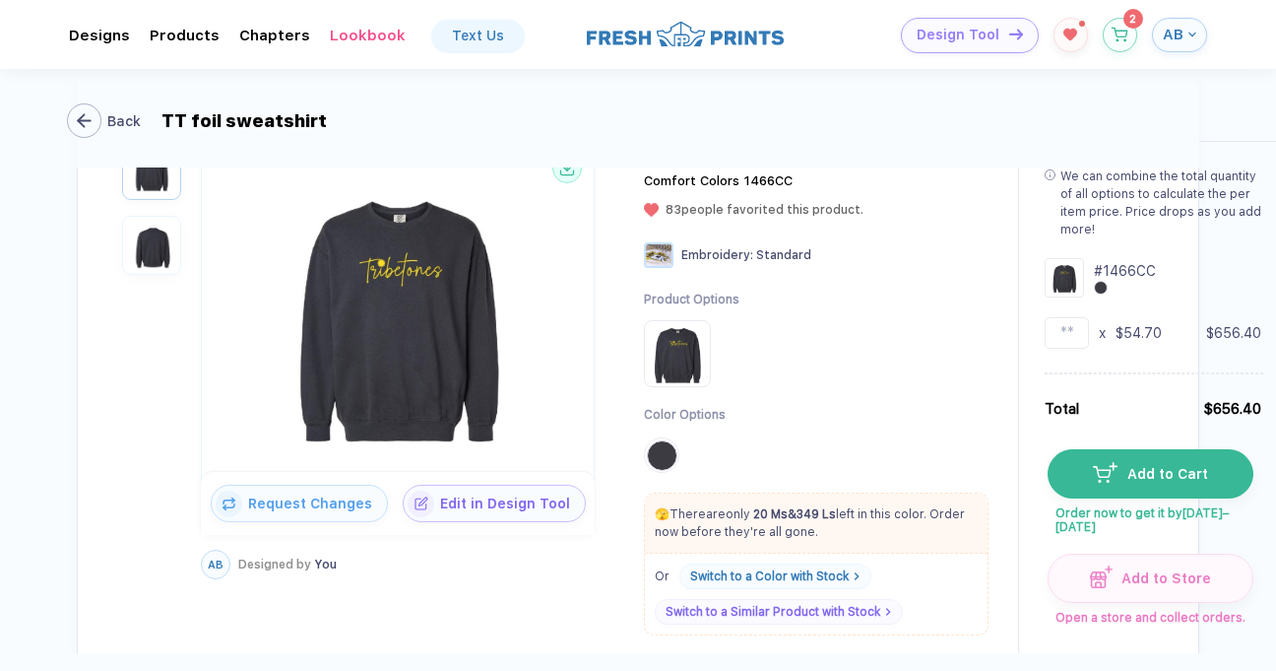  I want to click on span: Embroidery :, so click(717, 255).